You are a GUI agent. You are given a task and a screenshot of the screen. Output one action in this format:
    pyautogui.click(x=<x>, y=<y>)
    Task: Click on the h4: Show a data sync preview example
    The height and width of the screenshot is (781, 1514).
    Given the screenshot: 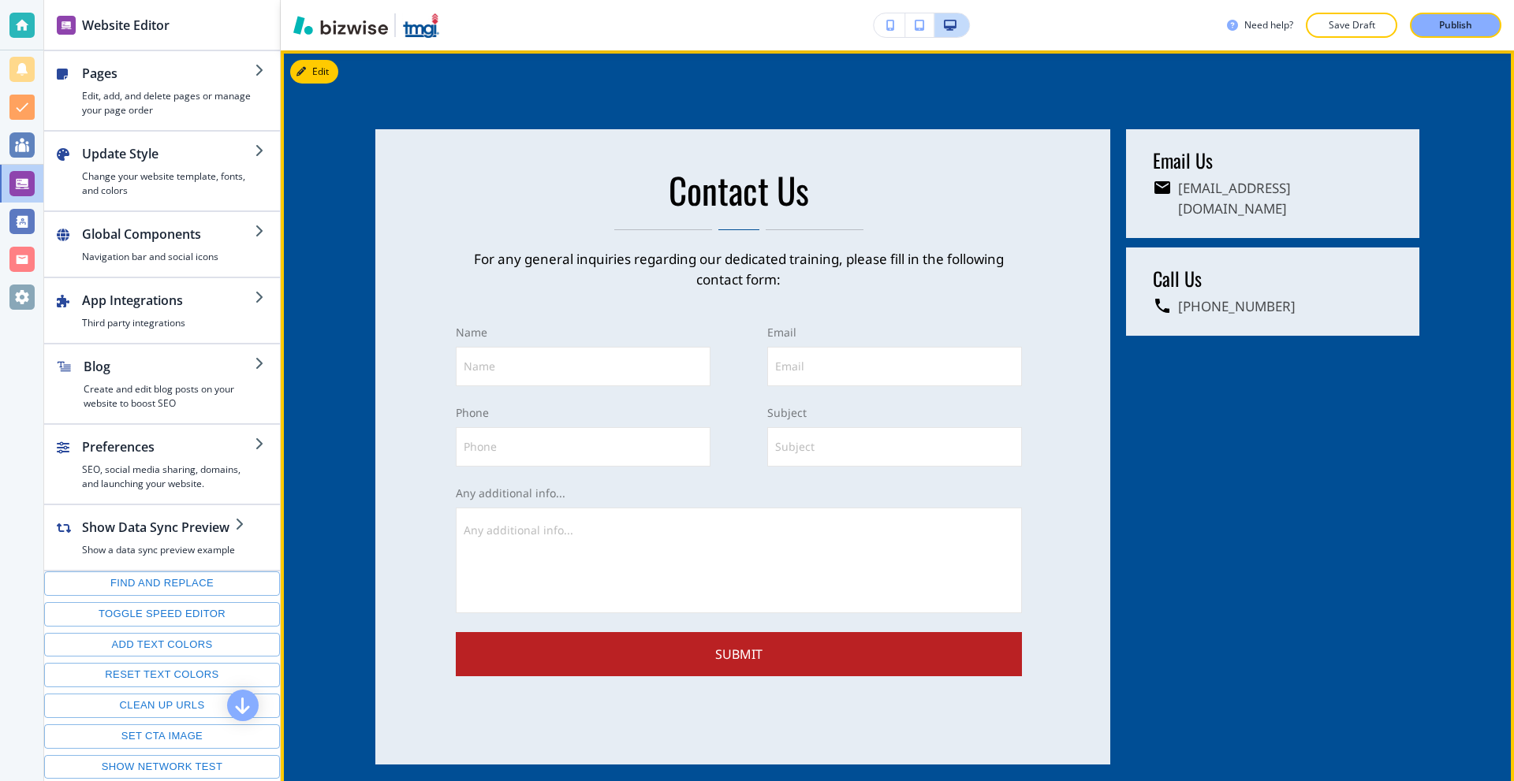 What is the action you would take?
    pyautogui.click(x=158, y=550)
    